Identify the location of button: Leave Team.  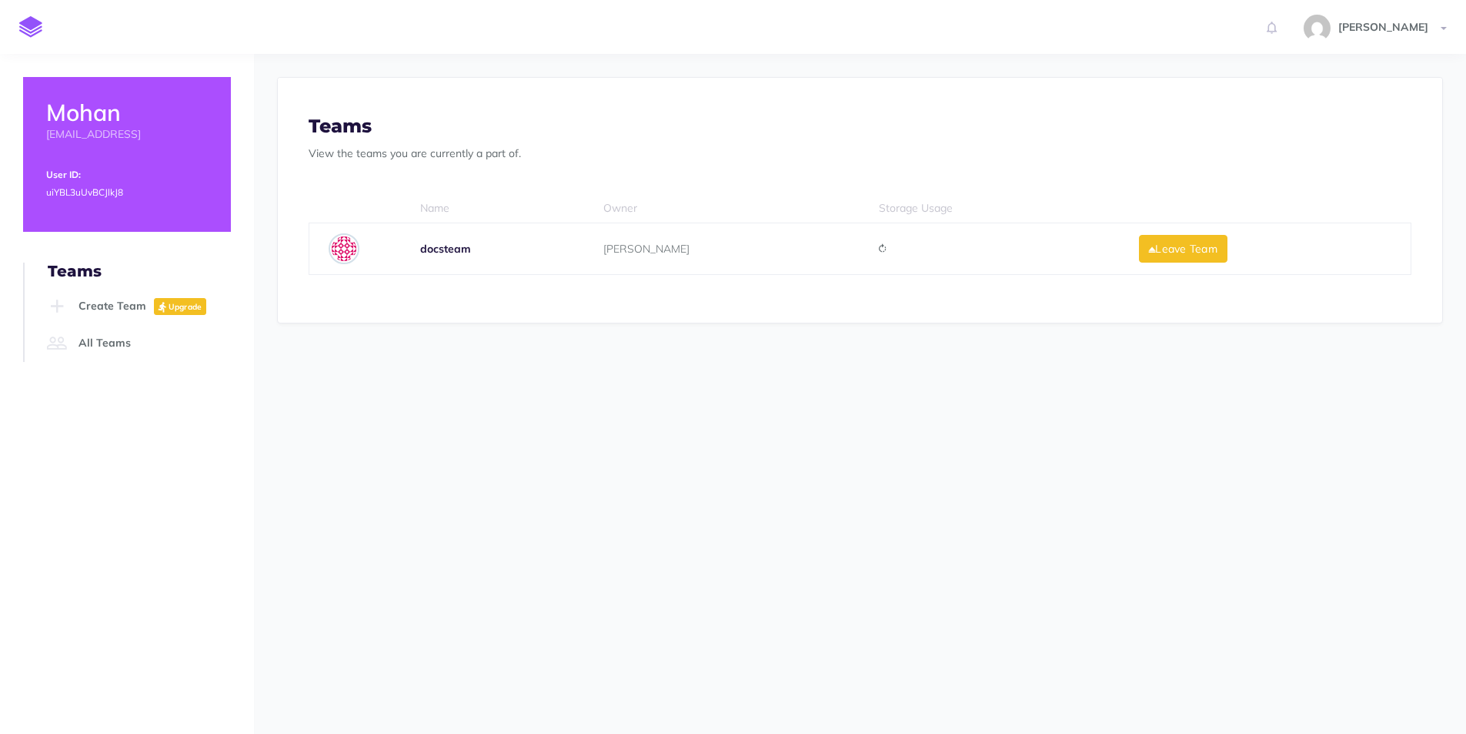
(1183, 249).